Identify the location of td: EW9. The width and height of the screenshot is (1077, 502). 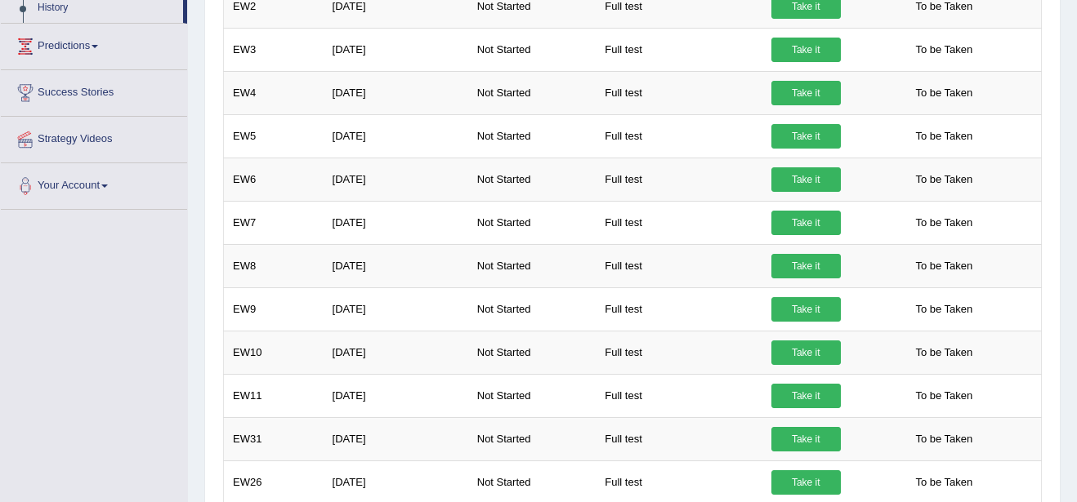
(274, 309).